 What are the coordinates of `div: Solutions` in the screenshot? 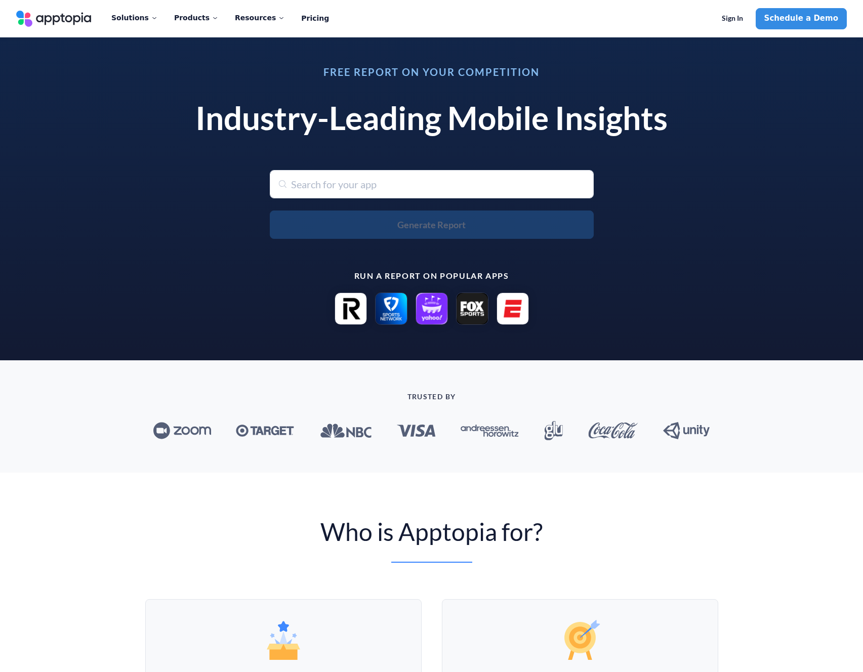 It's located at (135, 18).